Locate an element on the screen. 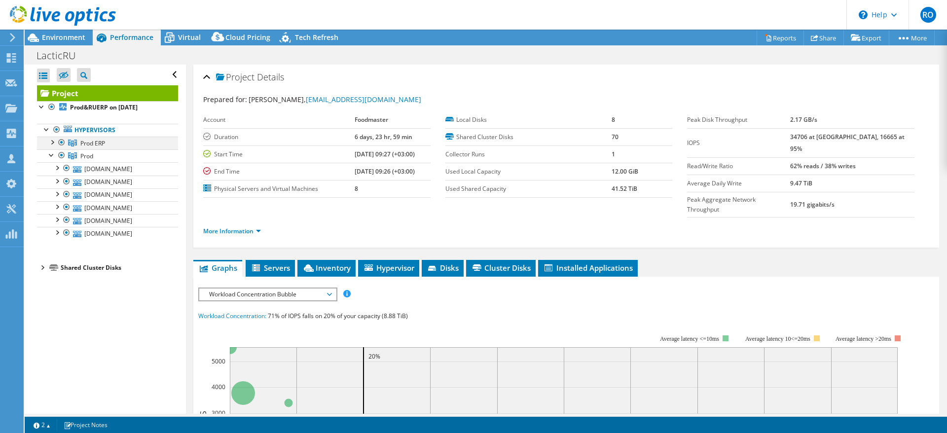 The image size is (947, 433). text: 20% is located at coordinates (374, 356).